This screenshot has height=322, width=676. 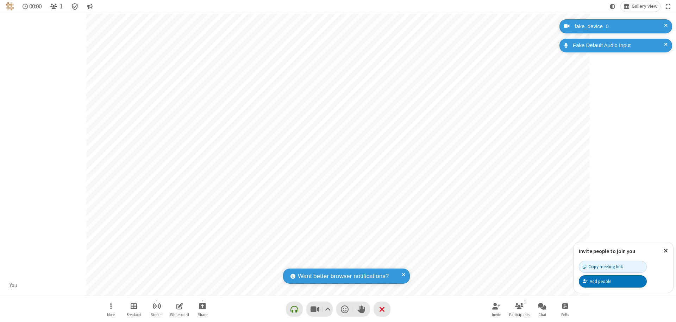 I want to click on span: Whiteboard, so click(x=179, y=315).